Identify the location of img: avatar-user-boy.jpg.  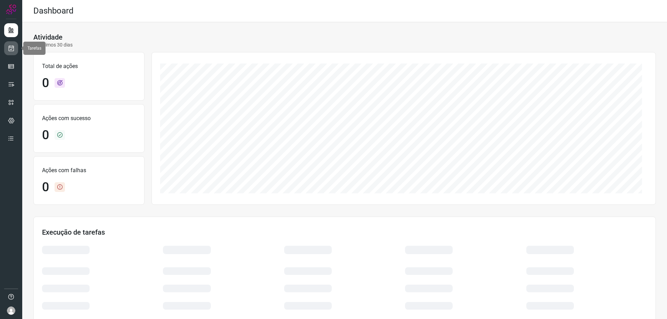
(11, 311).